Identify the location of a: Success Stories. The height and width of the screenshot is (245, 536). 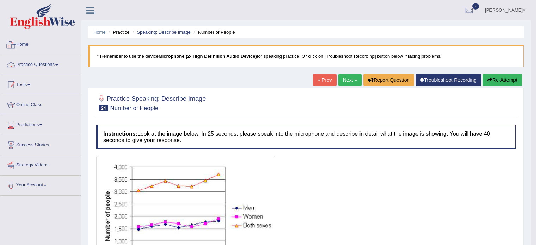
(41, 144).